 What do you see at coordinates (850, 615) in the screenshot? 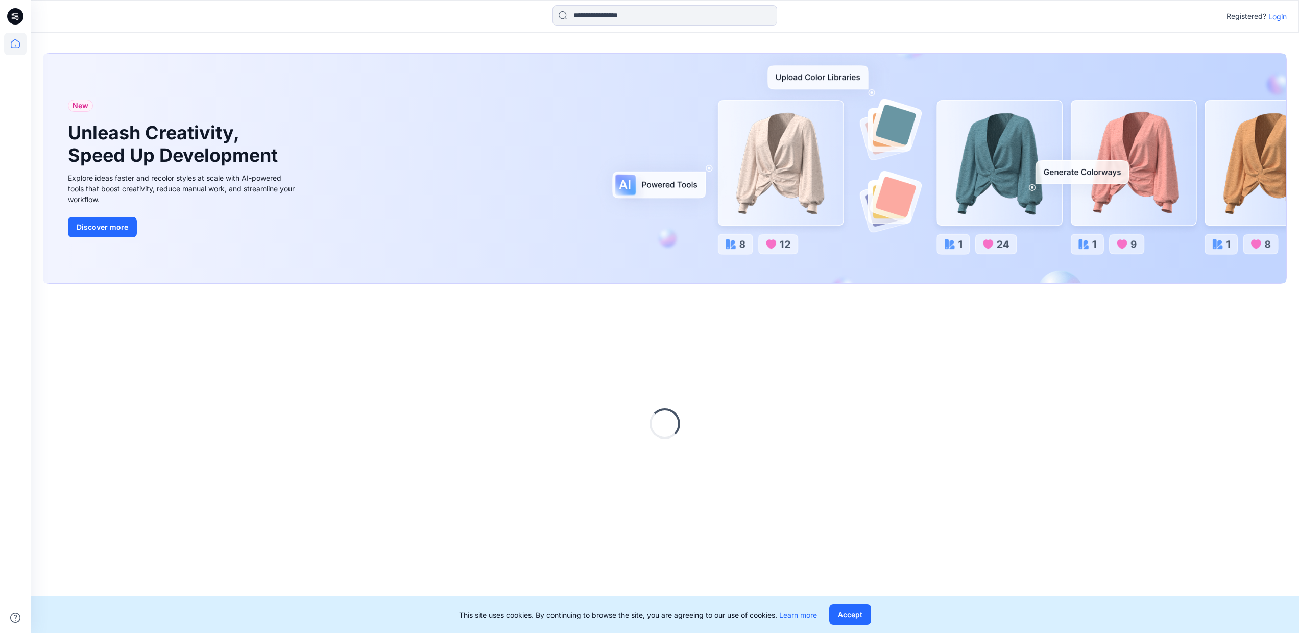
I see `button: Accept` at bounding box center [850, 615].